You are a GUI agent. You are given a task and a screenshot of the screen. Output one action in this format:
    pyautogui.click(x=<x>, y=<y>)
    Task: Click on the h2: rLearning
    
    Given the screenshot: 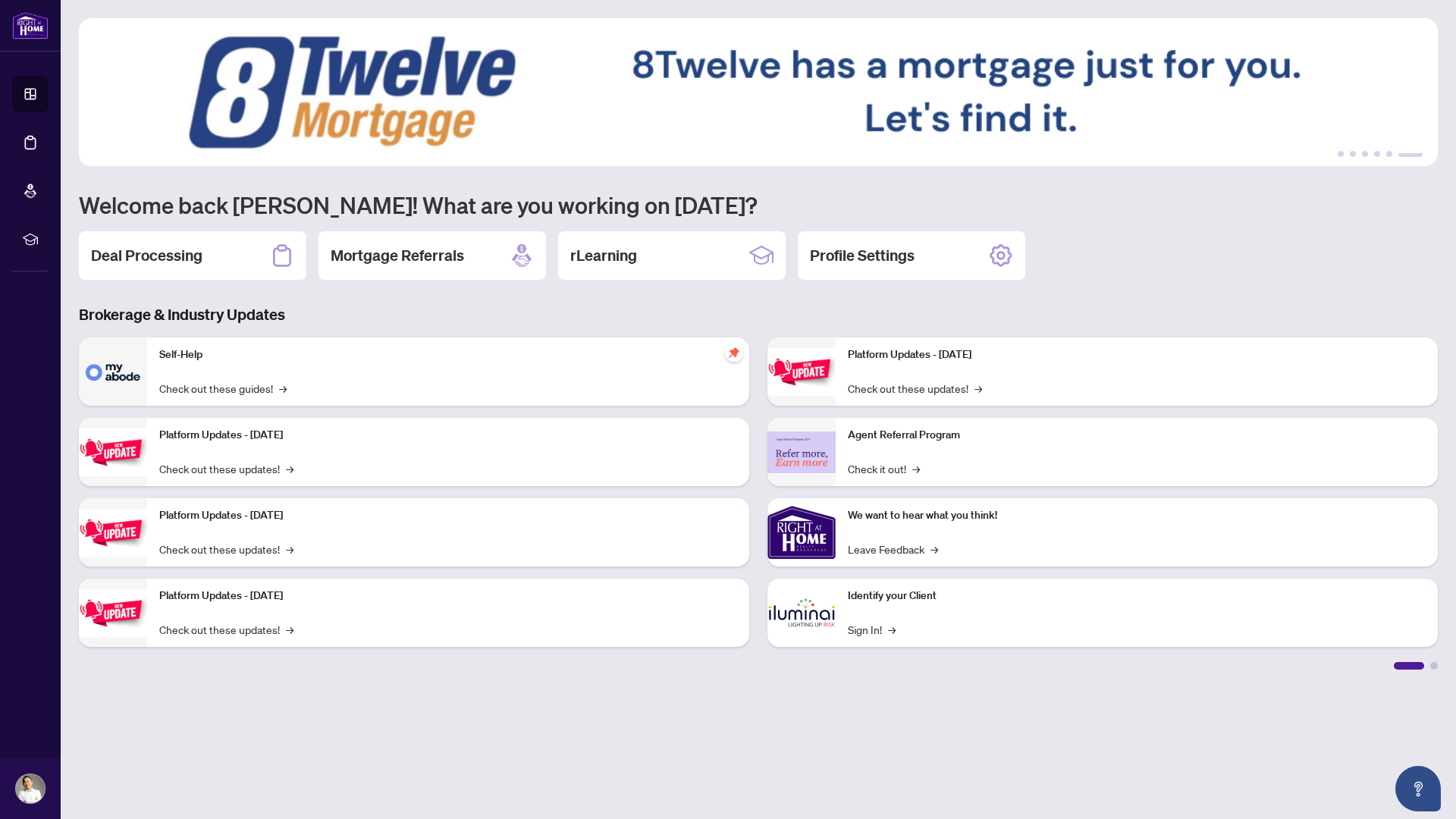 What is the action you would take?
    pyautogui.click(x=604, y=256)
    